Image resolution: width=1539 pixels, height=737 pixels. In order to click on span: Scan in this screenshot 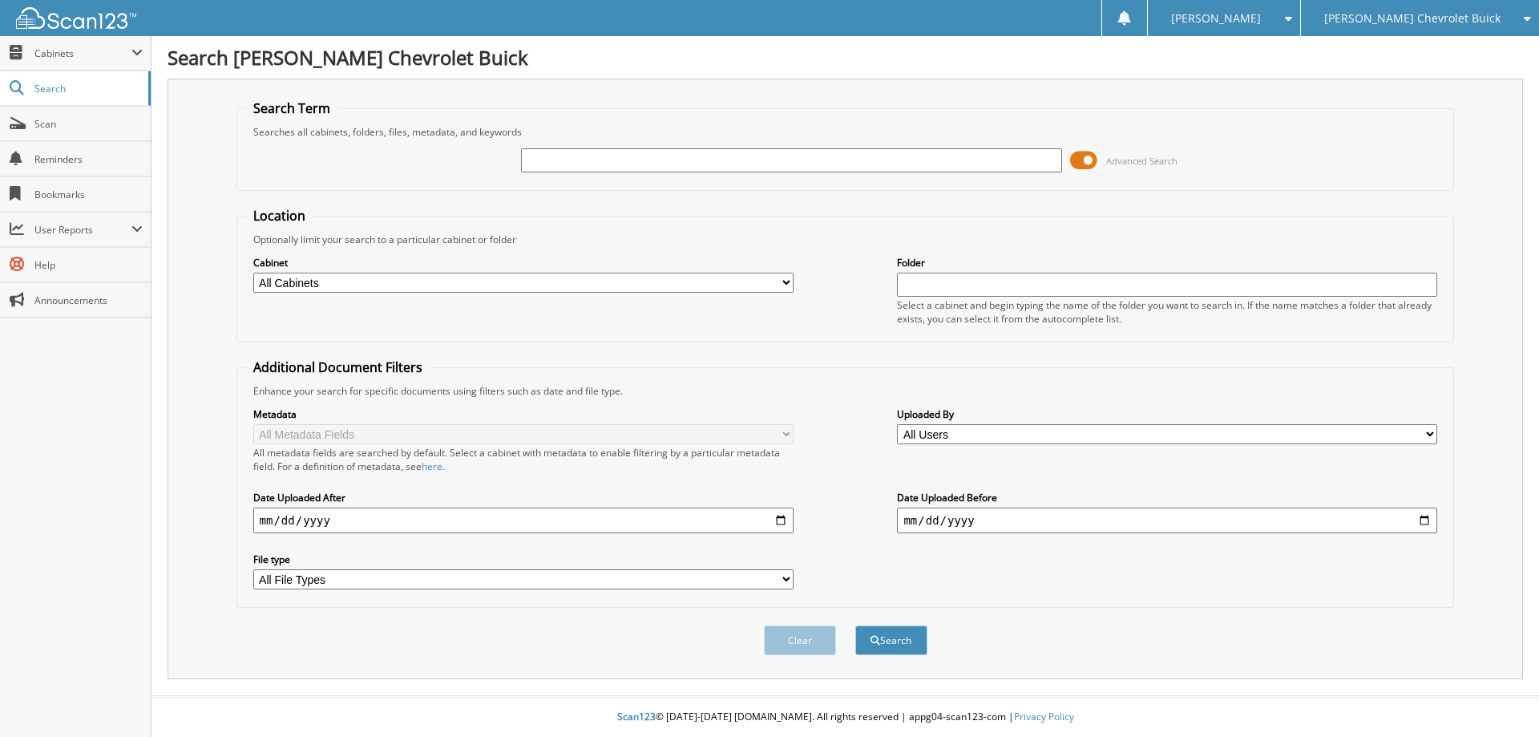, I will do `click(88, 123)`.